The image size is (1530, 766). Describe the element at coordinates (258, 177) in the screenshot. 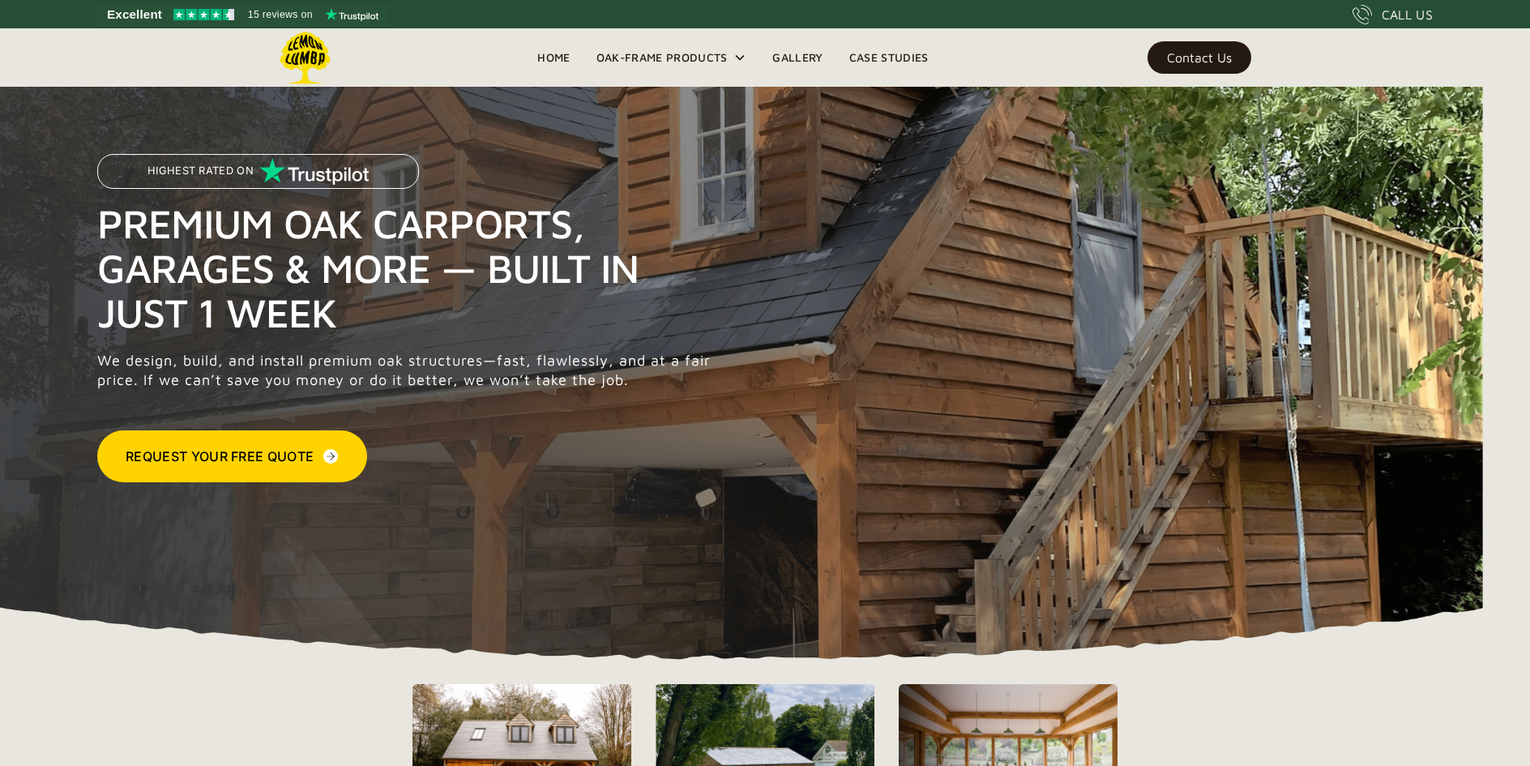

I see `a: Highest Rated on` at that location.